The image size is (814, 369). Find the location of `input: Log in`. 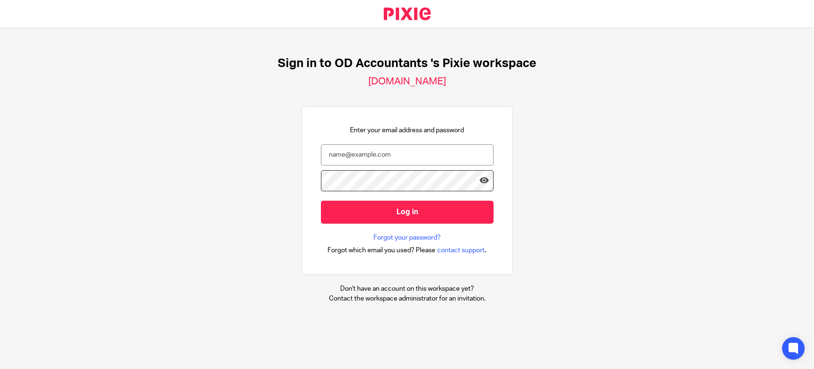

input: Log in is located at coordinates (407, 212).